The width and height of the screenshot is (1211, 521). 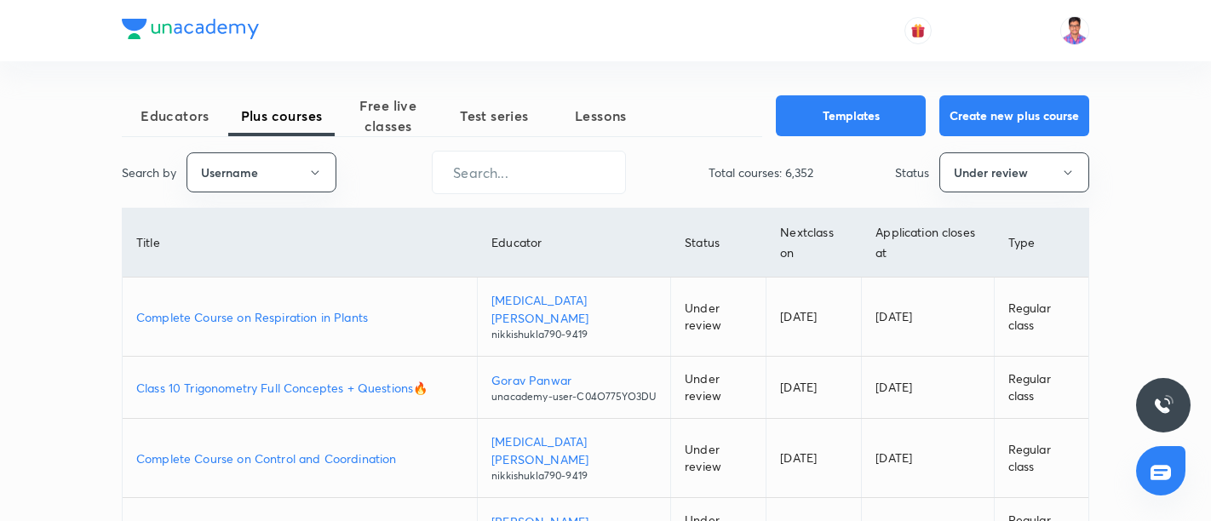 I want to click on th: Educator, so click(x=574, y=243).